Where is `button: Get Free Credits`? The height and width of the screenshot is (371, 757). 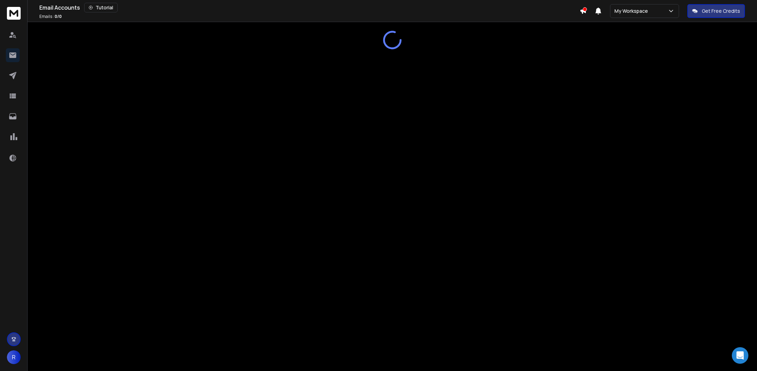 button: Get Free Credits is located at coordinates (716, 11).